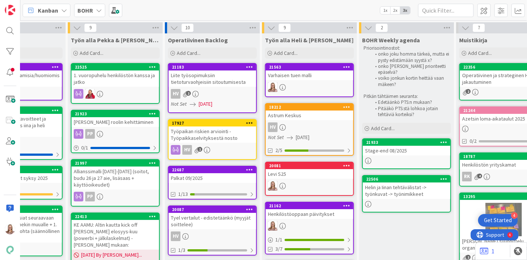  What do you see at coordinates (473, 40) in the screenshot?
I see `span: Muistikirja` at bounding box center [473, 40].